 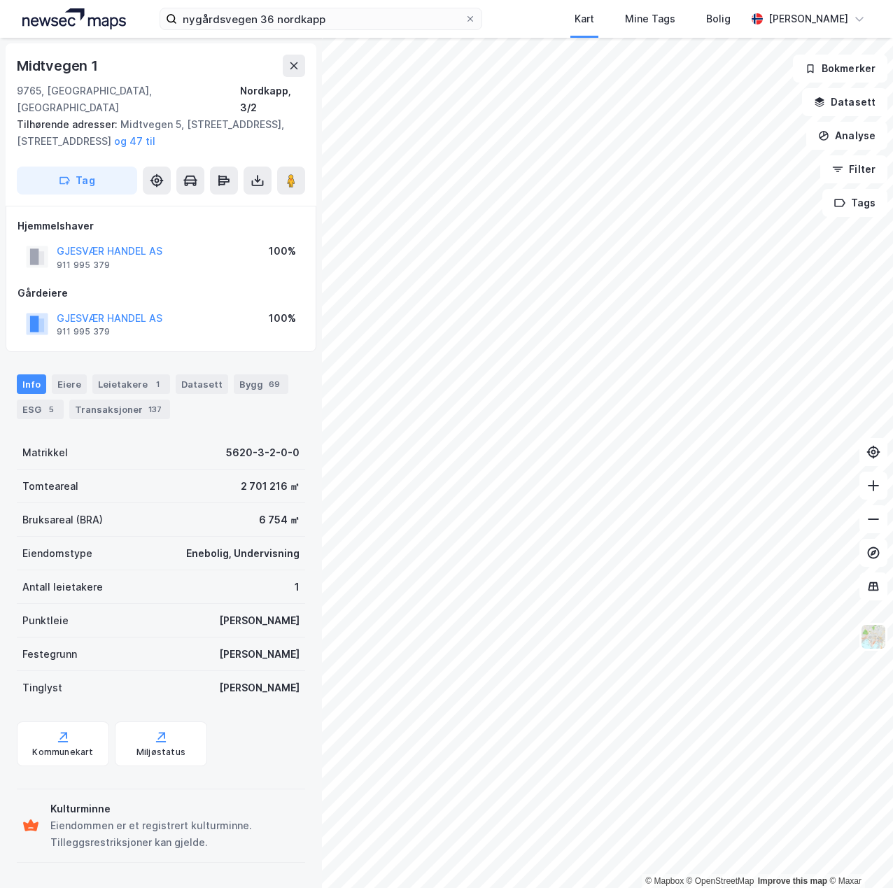 I want to click on input: Søk på adresse, matrikkel, gårdeiere, leietakere eller personer, so click(x=321, y=19).